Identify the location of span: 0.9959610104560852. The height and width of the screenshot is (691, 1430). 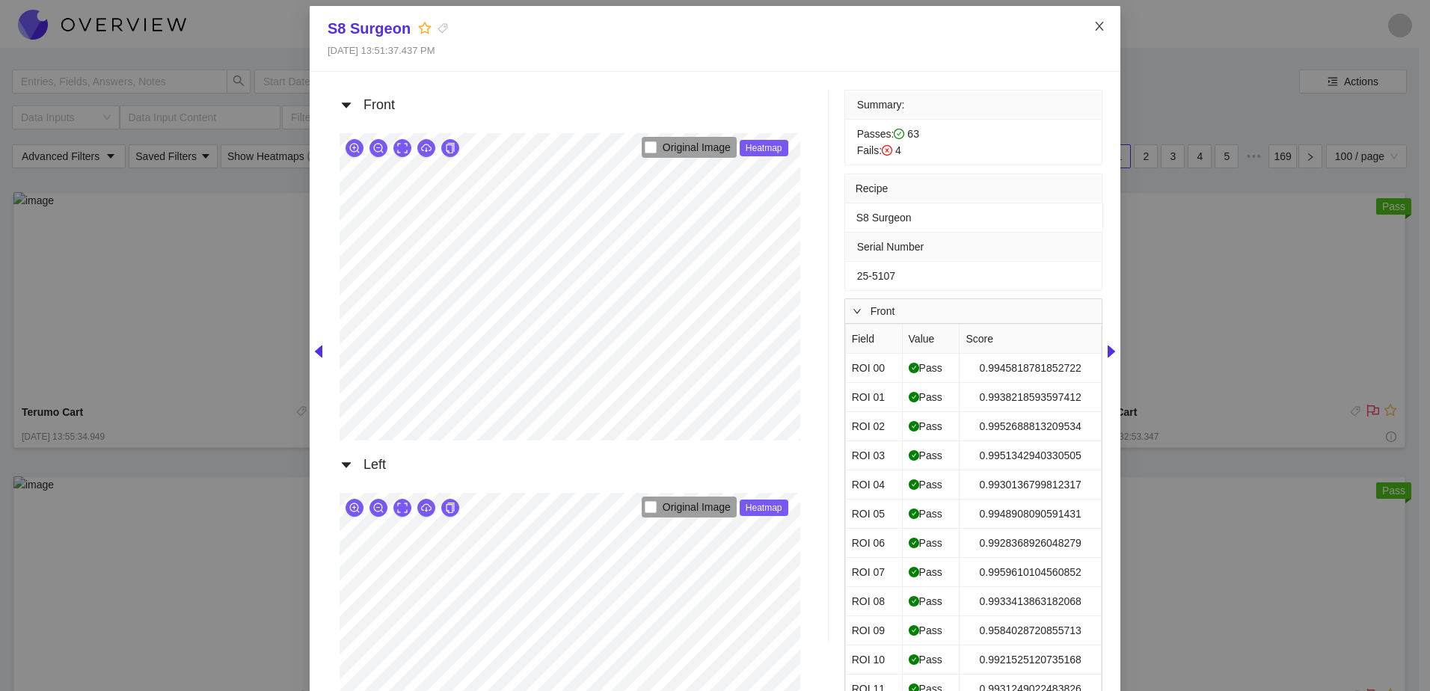
(1030, 572).